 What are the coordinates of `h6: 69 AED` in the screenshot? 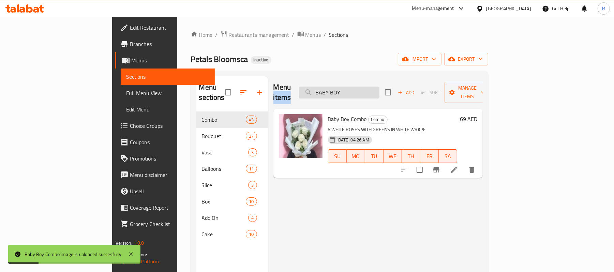 It's located at (468, 119).